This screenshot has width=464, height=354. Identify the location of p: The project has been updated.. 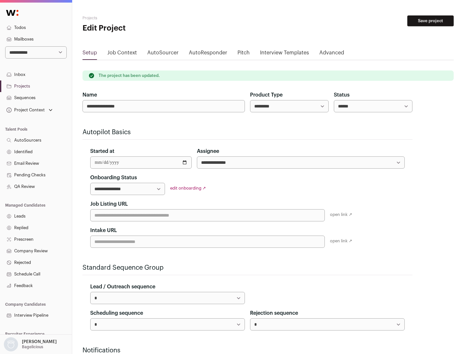
(129, 76).